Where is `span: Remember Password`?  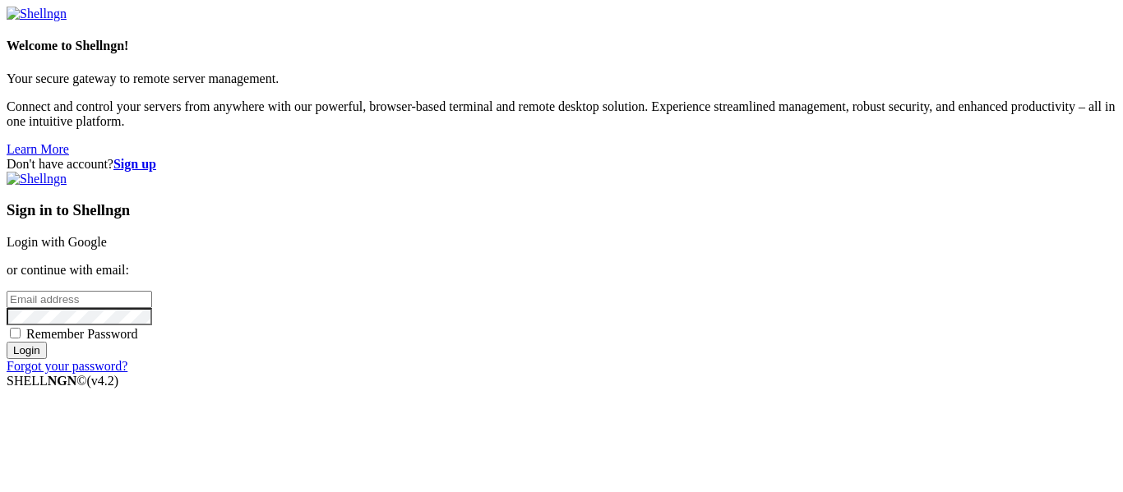 span: Remember Password is located at coordinates (82, 334).